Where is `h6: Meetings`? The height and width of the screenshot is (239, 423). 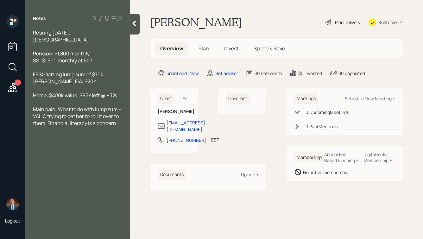
h6: Meetings is located at coordinates (306, 99).